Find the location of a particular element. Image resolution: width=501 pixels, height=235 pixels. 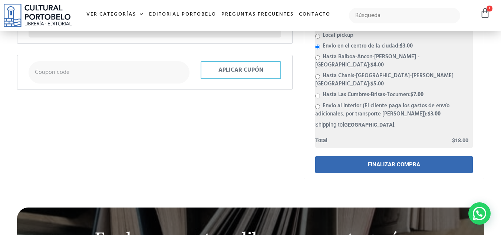

input: Búsqueda is located at coordinates (405, 16).